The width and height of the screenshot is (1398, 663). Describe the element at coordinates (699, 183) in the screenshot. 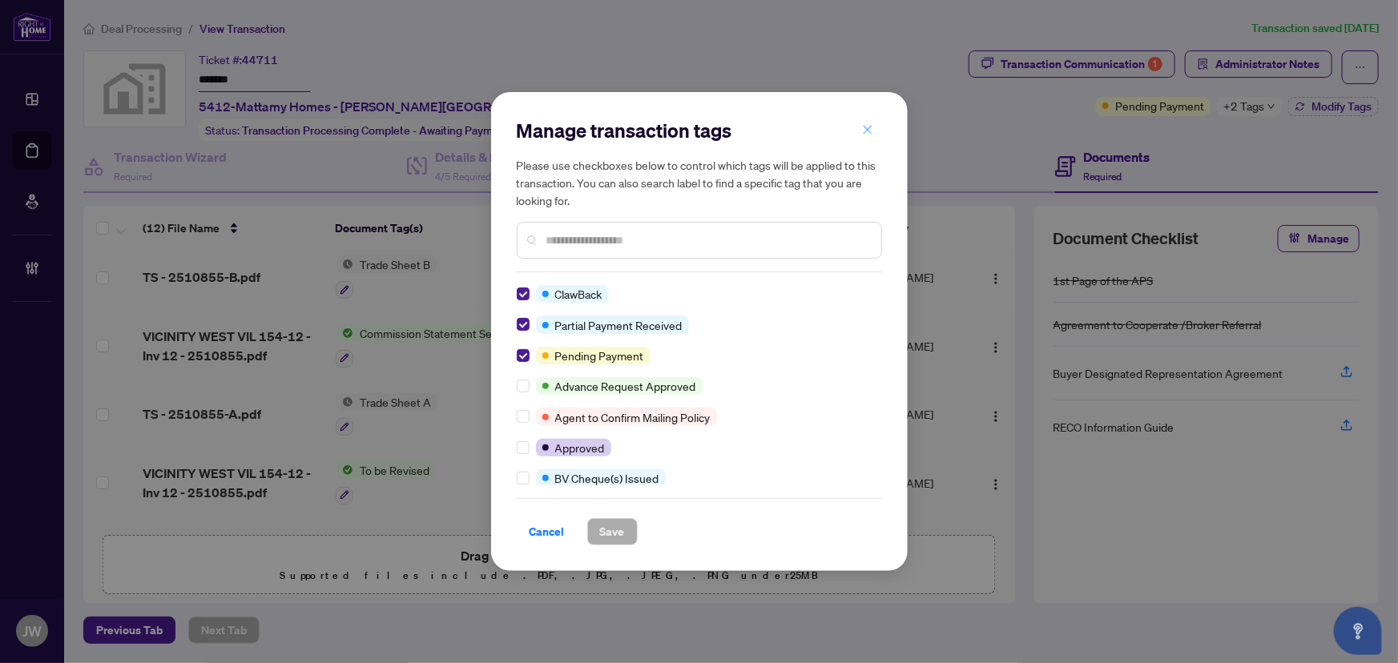

I see `h5: Please use checkboxes below to control which tags will be applied to this transaction. You can al...` at that location.